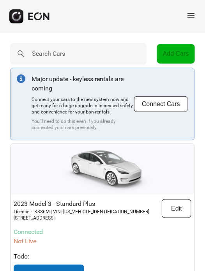 The width and height of the screenshot is (205, 271). Describe the element at coordinates (48, 54) in the screenshot. I see `label: Search Cars` at that location.